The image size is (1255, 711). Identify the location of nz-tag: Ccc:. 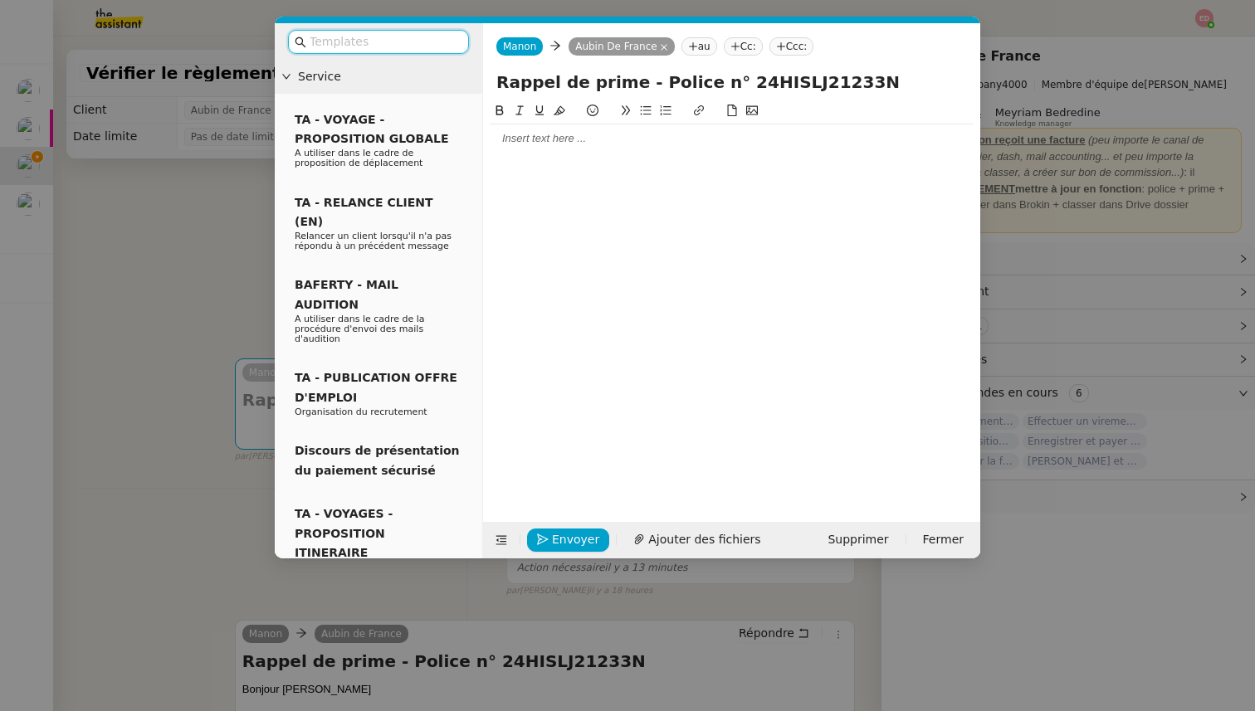
(792, 46).